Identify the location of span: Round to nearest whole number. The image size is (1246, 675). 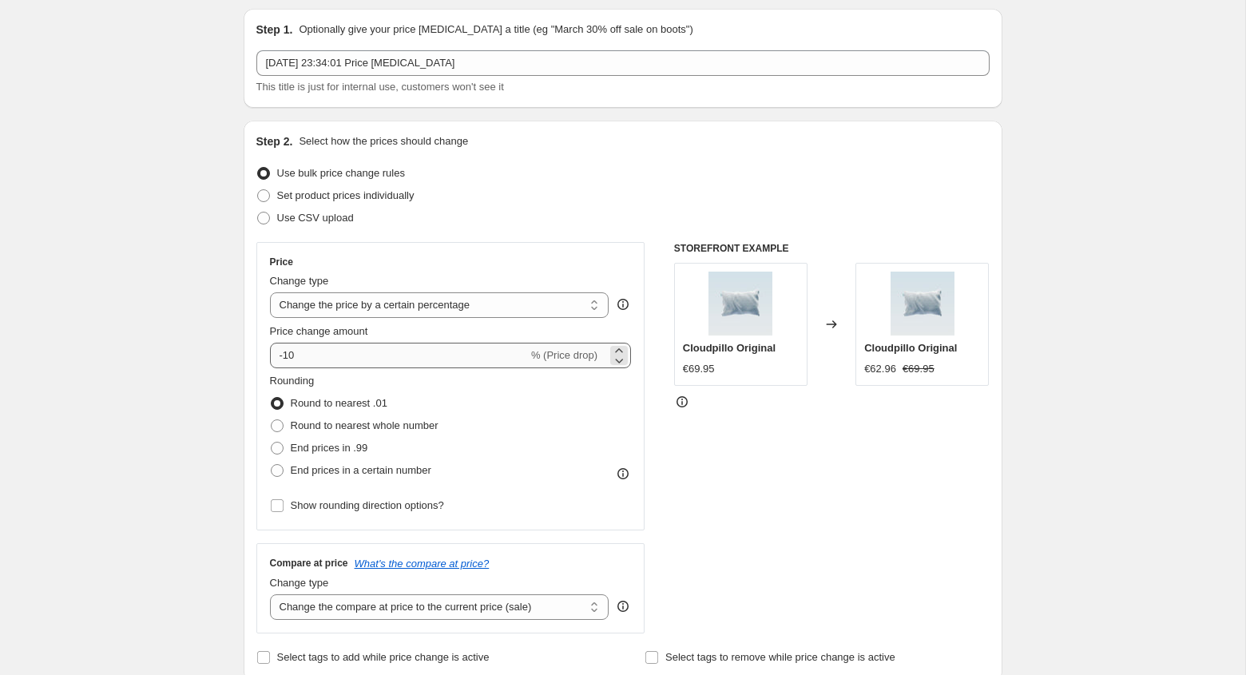
(364, 425).